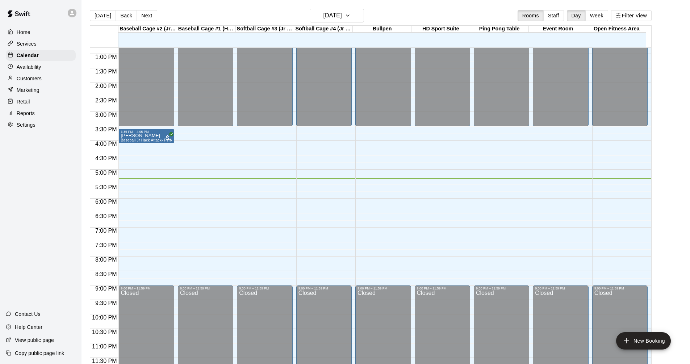  What do you see at coordinates (106, 115) in the screenshot?
I see `span: 3:00 PM` at bounding box center [106, 115].